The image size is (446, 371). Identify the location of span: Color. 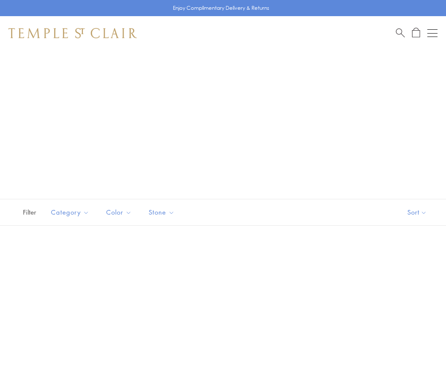
(120, 212).